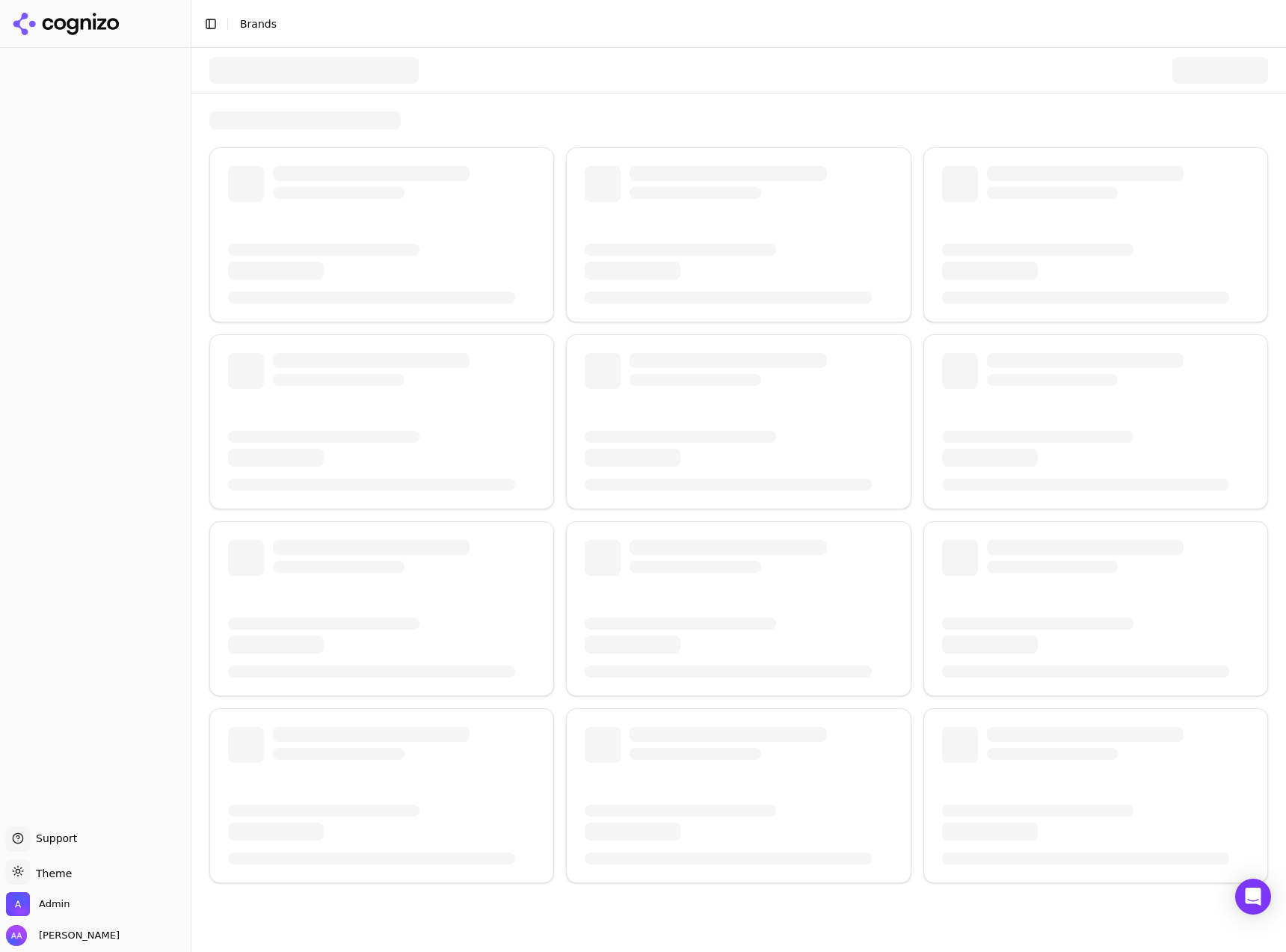  What do you see at coordinates (53, 839) in the screenshot?
I see `span: Support` at bounding box center [53, 839].